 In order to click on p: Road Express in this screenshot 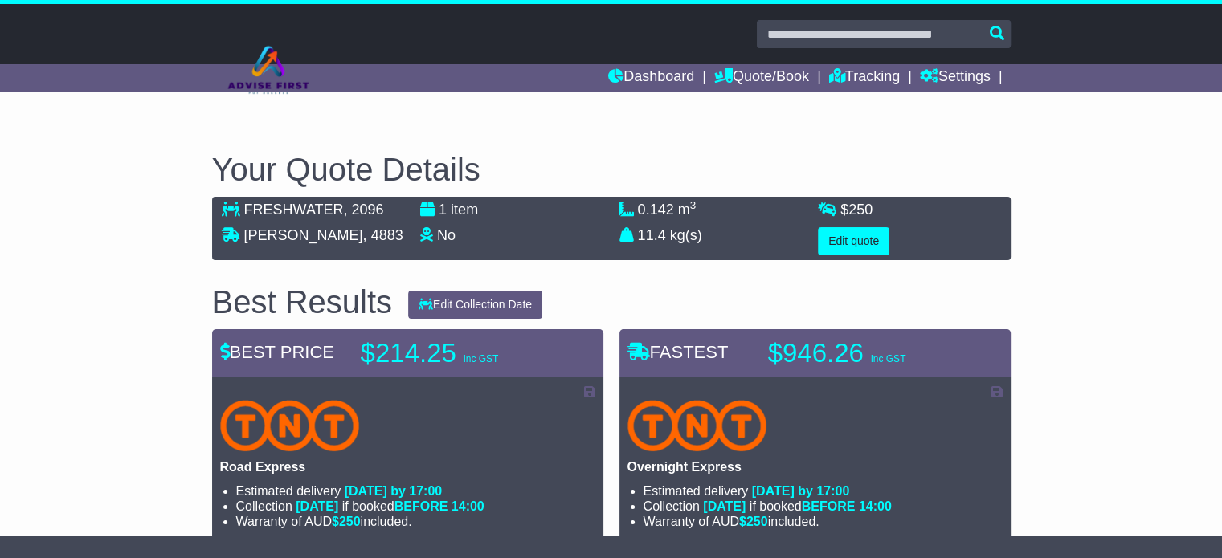, I will do `click(407, 467)`.